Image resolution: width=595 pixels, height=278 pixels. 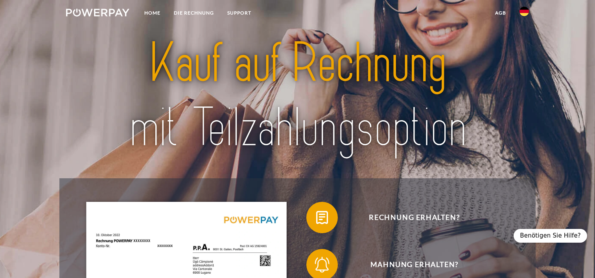 I want to click on div: Benötigen Sie Hilfe?, so click(x=550, y=236).